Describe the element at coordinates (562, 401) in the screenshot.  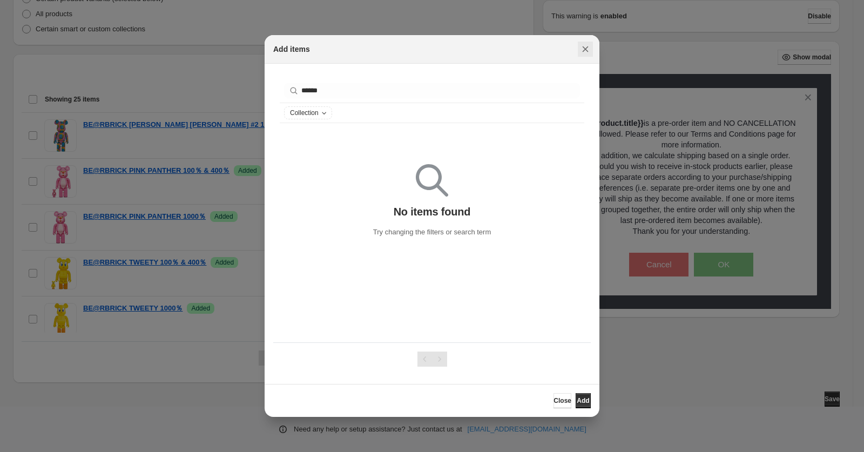
I see `span: Close` at that location.